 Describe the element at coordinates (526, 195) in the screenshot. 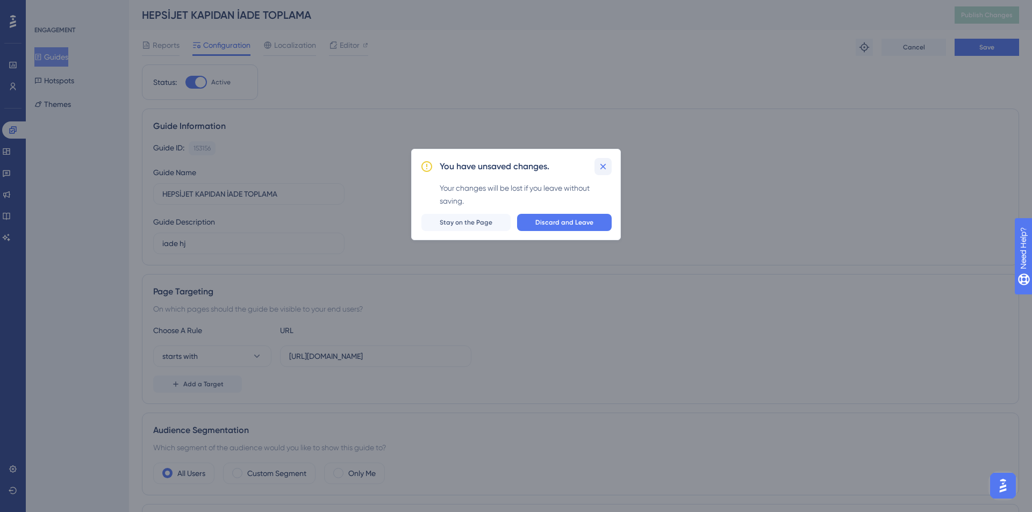

I see `div: Your changes will be lost if you leave without saving.` at that location.